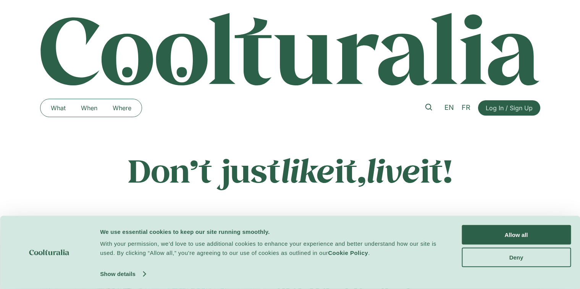 The width and height of the screenshot is (580, 289). Describe the element at coordinates (58, 108) in the screenshot. I see `a: What` at that location.